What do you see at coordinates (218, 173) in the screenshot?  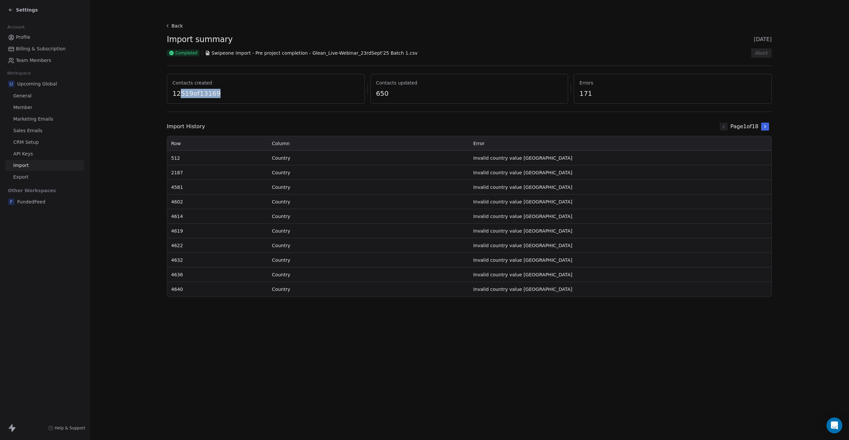 I see `td: 2187` at bounding box center [218, 173].